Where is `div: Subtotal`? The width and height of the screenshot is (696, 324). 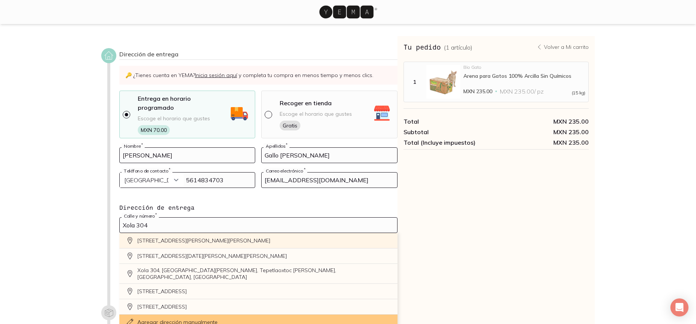
div: Subtotal is located at coordinates (450, 132).